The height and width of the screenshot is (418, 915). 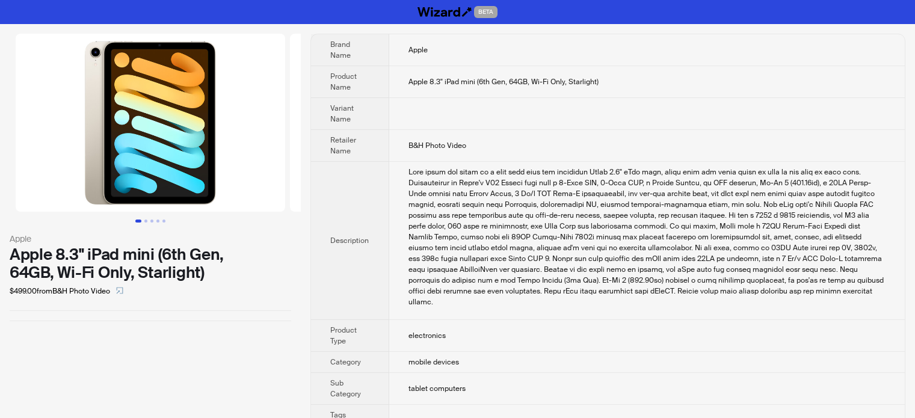 What do you see at coordinates (150, 239) in the screenshot?
I see `div: Apple` at bounding box center [150, 239].